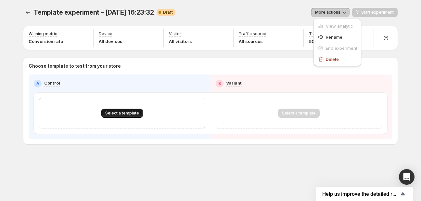 The height and width of the screenshot is (201, 421). Describe the element at coordinates (110, 41) in the screenshot. I see `p: All devices` at that location.